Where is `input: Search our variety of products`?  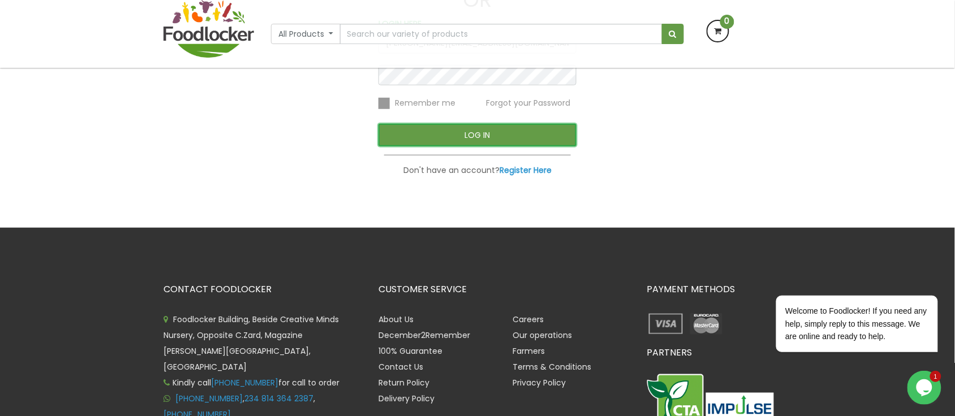
input: Search our variety of products is located at coordinates (501, 34).